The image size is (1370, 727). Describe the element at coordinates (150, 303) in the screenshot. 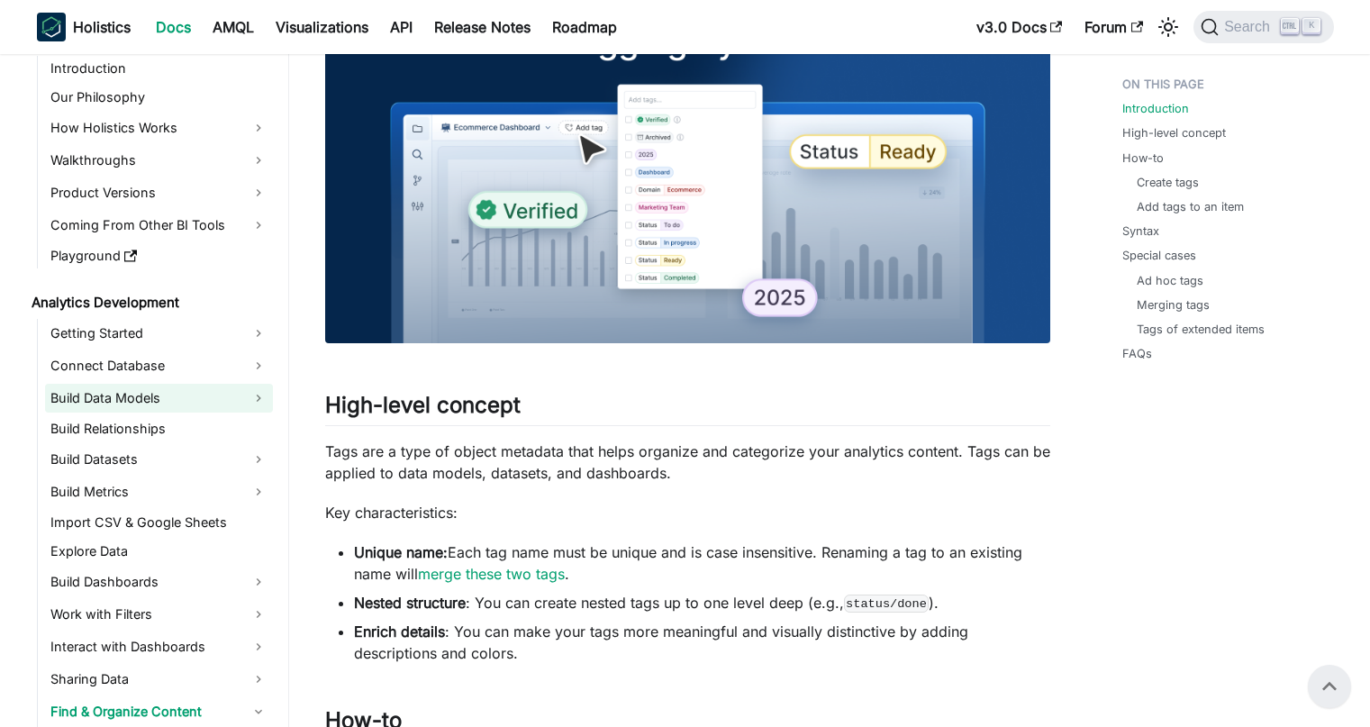

I see `a: Analytics Development` at that location.